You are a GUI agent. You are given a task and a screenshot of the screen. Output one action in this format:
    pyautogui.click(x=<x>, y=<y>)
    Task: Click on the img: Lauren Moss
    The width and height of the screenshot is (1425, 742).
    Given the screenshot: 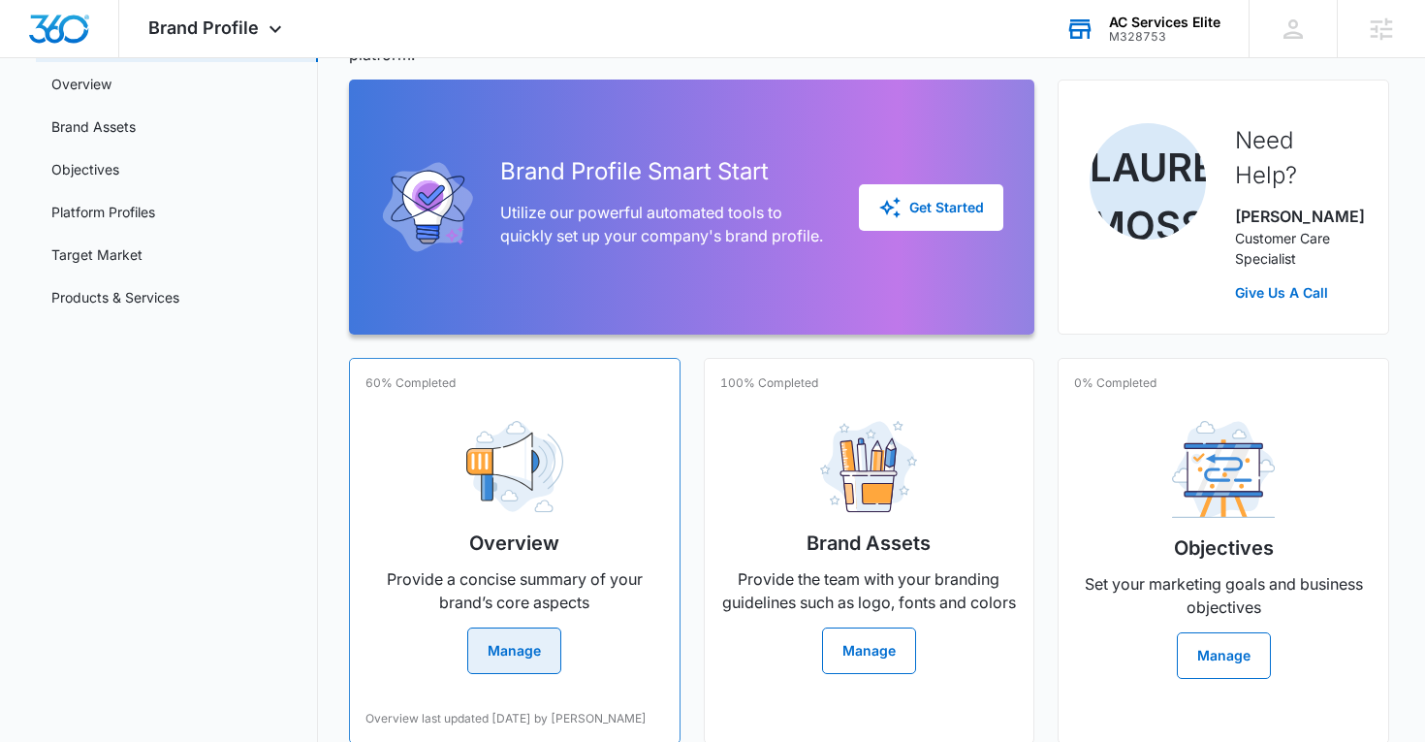 What is the action you would take?
    pyautogui.click(x=1148, y=181)
    